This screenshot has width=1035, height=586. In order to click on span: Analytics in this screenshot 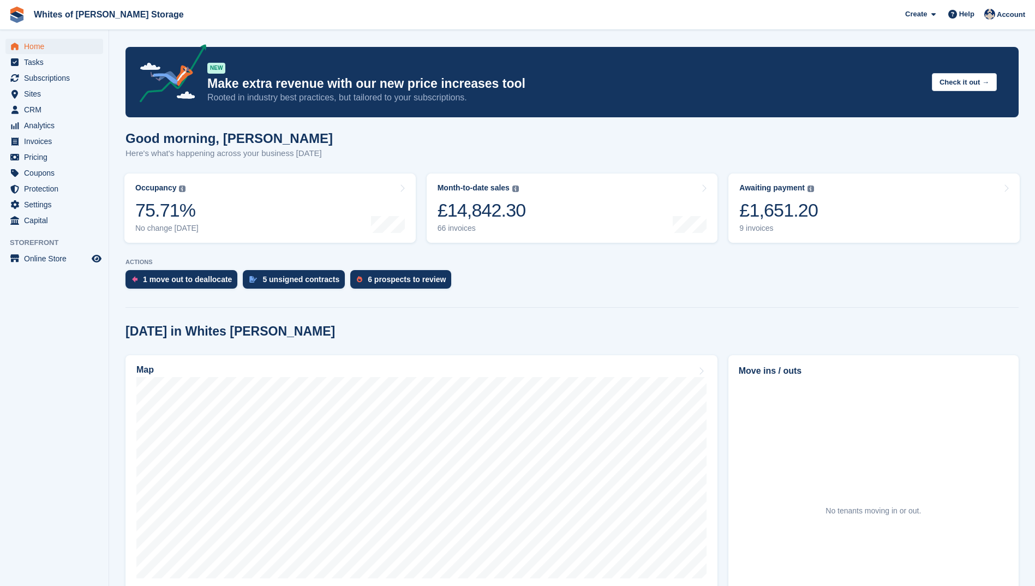, I will do `click(57, 126)`.